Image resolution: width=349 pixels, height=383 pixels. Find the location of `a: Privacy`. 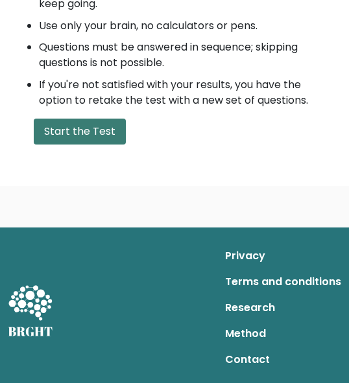

a: Privacy is located at coordinates (283, 256).